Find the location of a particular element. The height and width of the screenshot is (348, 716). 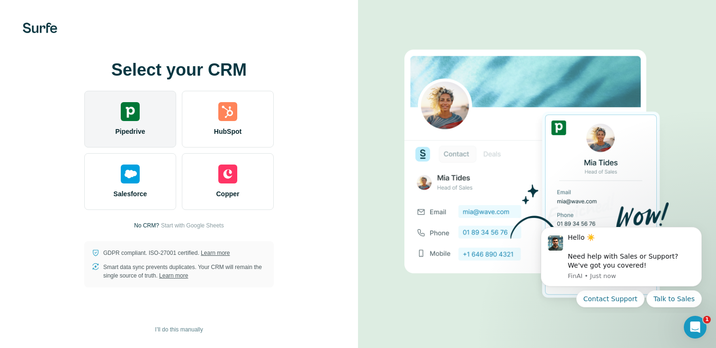

div: Quick reply options is located at coordinates (95, 80).